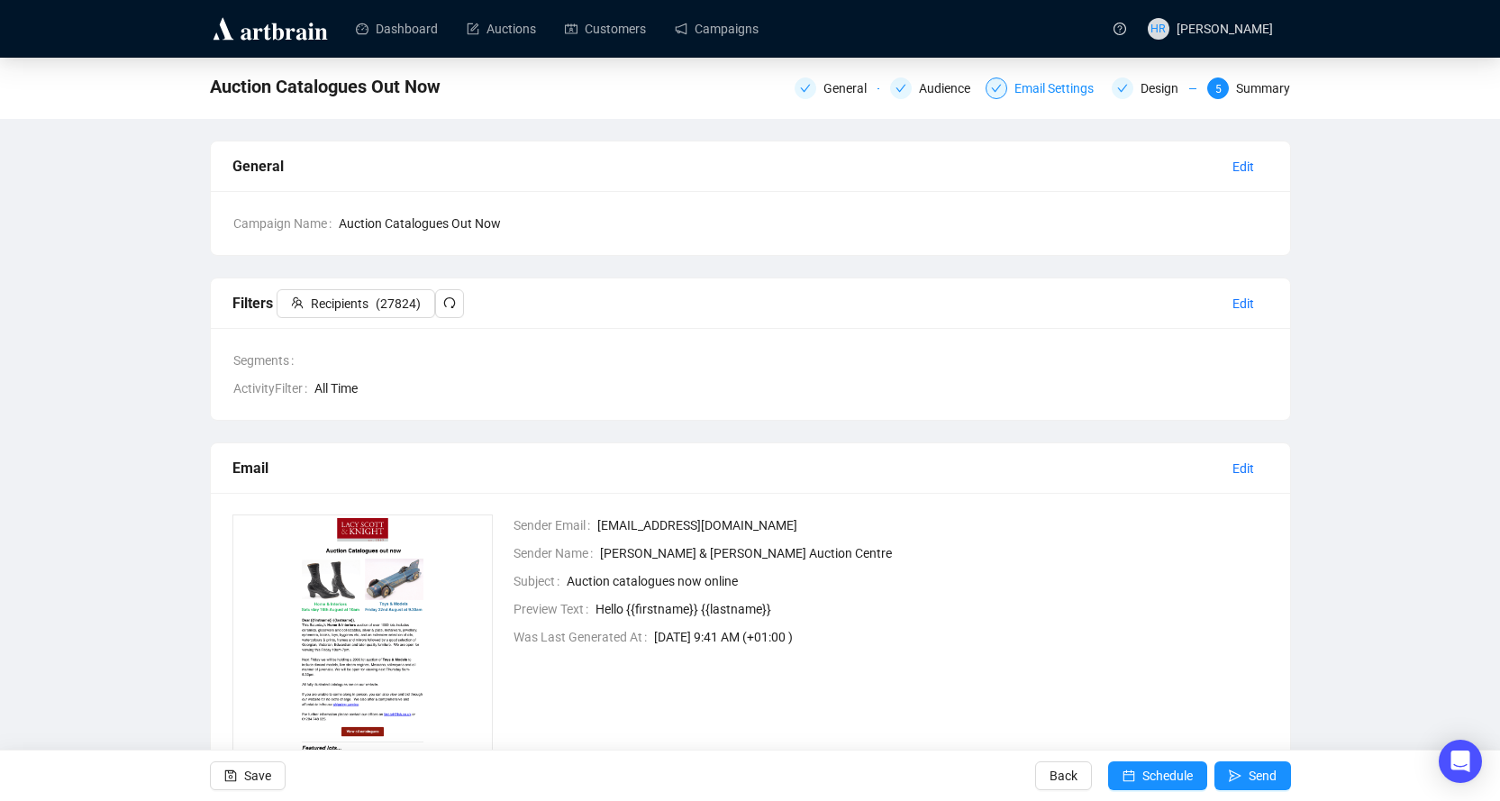 The height and width of the screenshot is (801, 1500). What do you see at coordinates (917, 581) in the screenshot?
I see `span: Auction catalogues now online` at bounding box center [917, 581].